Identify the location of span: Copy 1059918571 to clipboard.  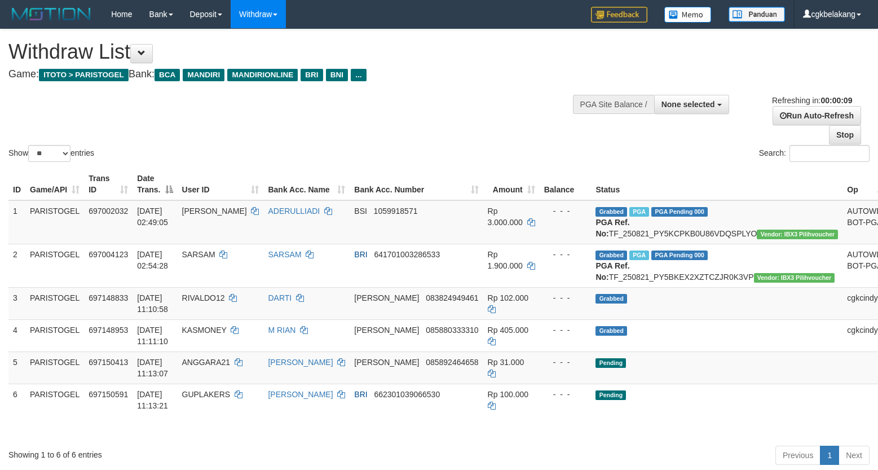
(396, 211).